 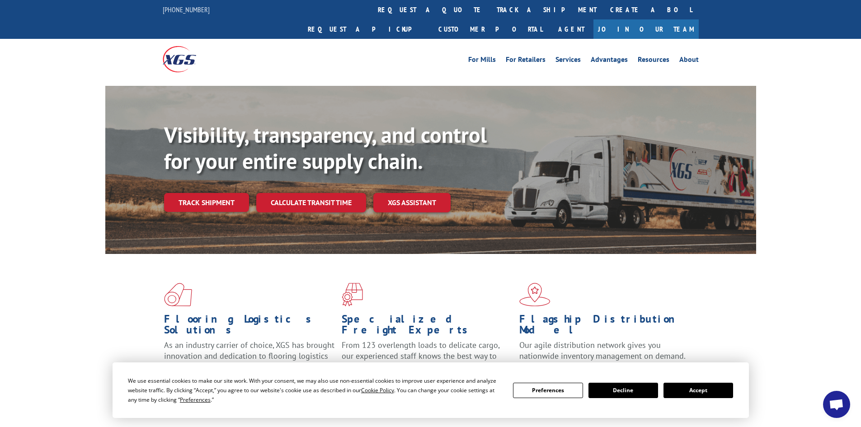 I want to click on span: As an industry carrier of choice, XGS has brought innovation and dedication to flooring logistics..., so click(x=249, y=356).